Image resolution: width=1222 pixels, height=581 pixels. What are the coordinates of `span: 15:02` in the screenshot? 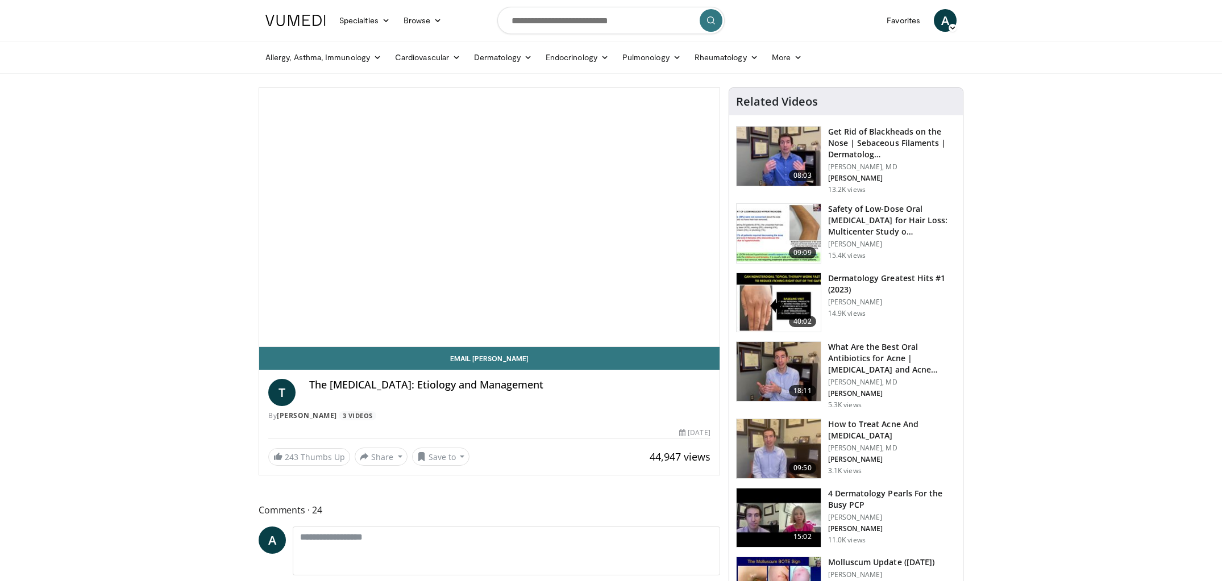 It's located at (803, 537).